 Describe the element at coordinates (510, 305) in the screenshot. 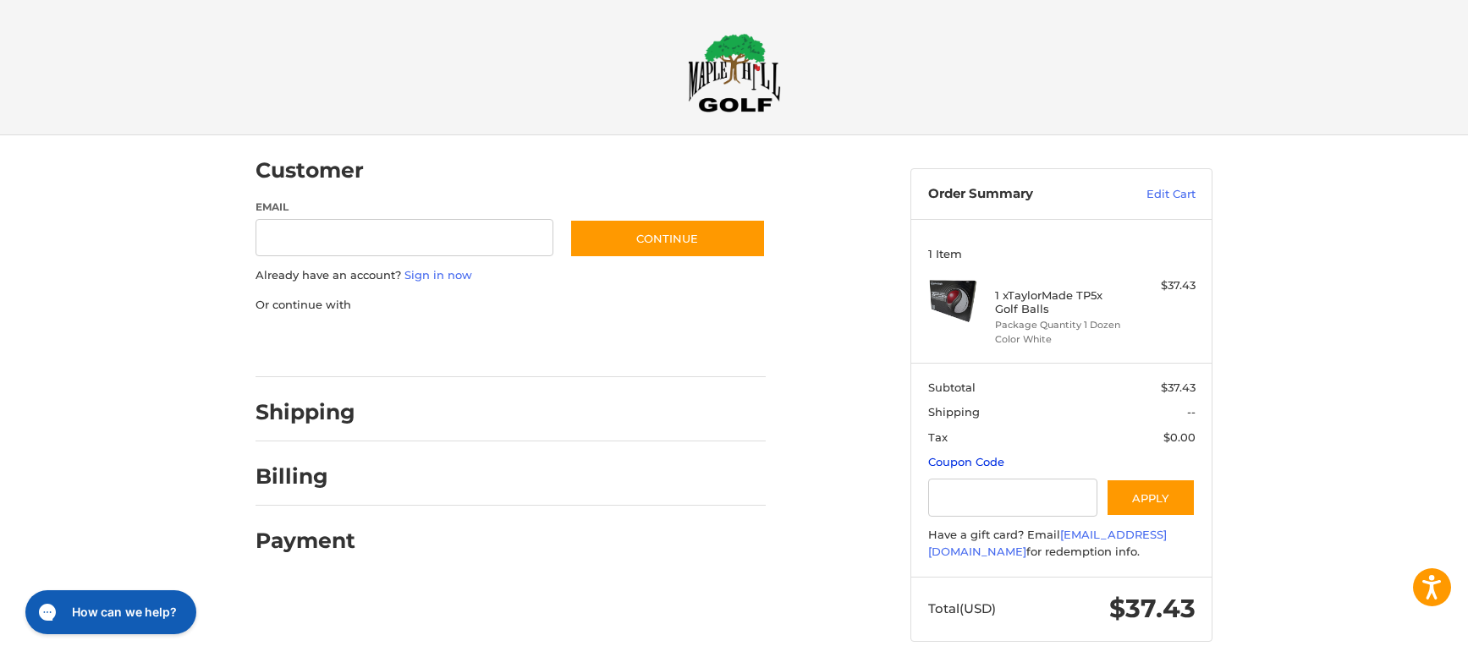

I see `p: Or continue with` at that location.